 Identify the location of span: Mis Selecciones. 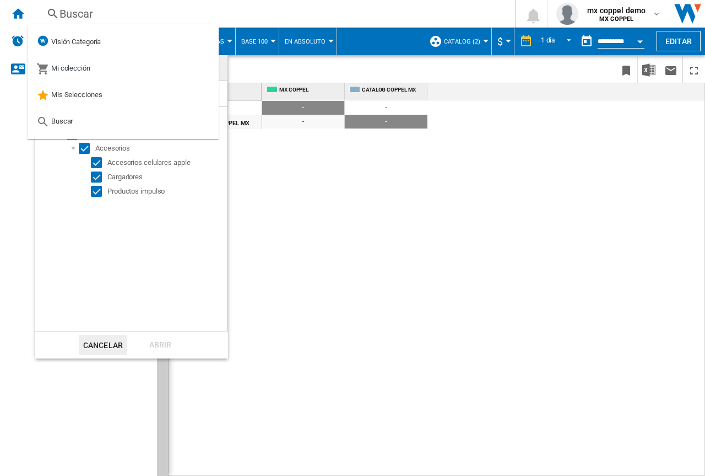
(77, 94).